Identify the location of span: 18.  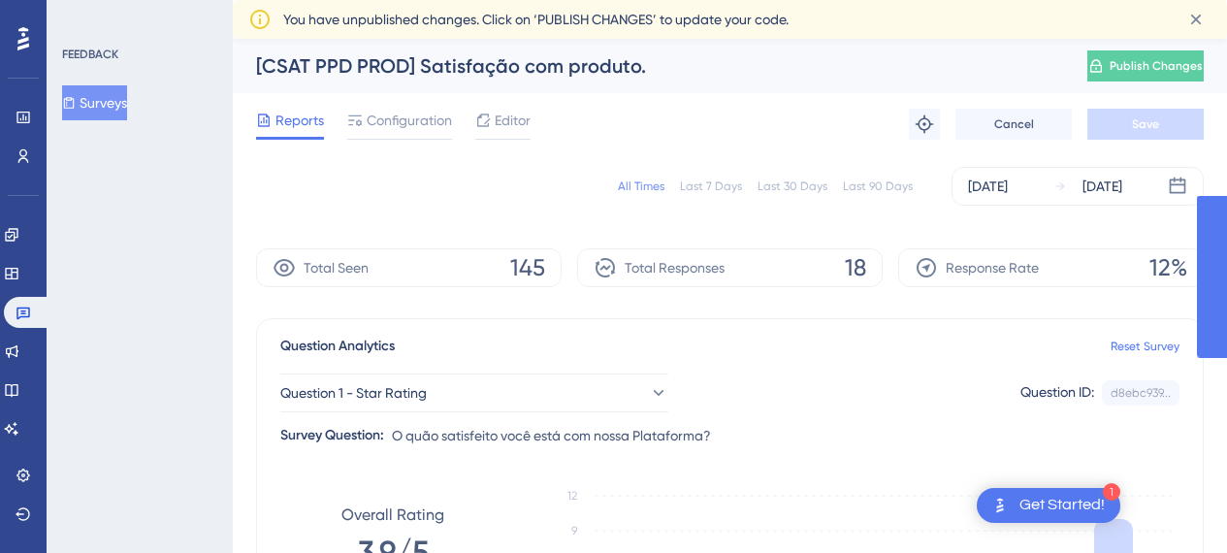
(856, 268).